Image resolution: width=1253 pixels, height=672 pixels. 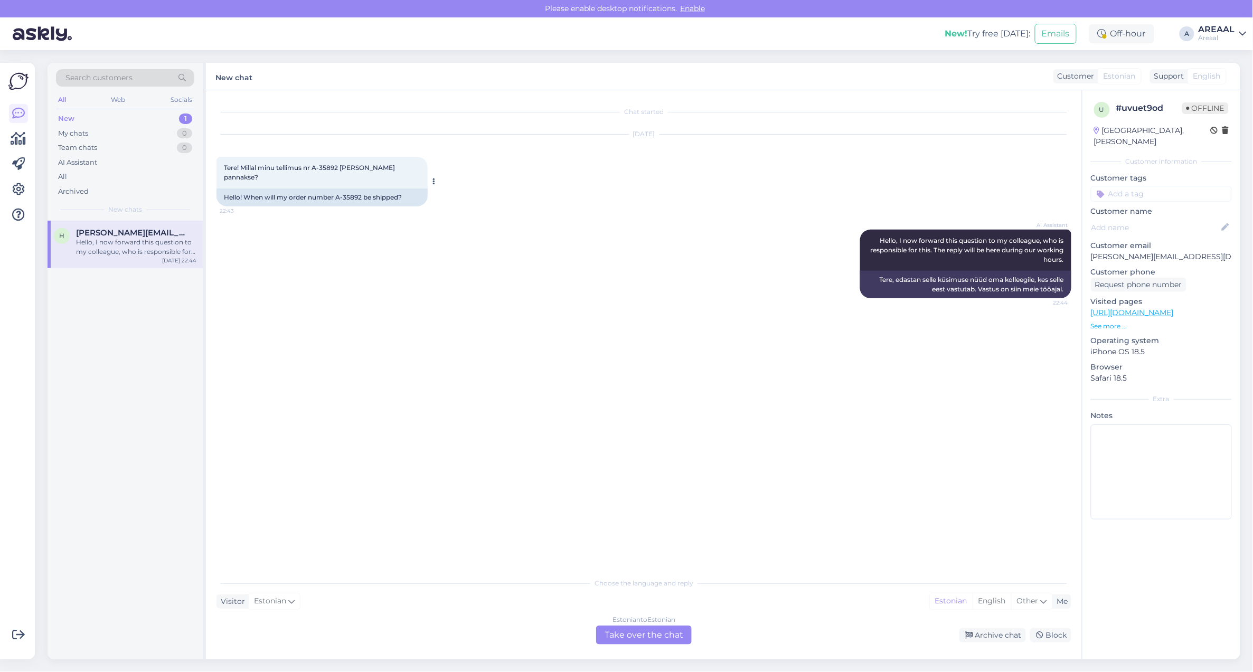 What do you see at coordinates (78, 148) in the screenshot?
I see `div: Team chats` at bounding box center [78, 148].